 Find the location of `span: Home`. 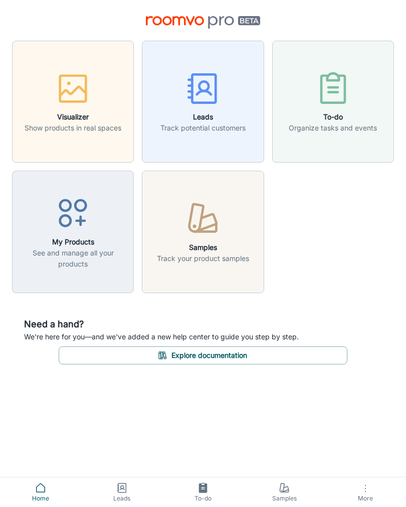

span: Home is located at coordinates (41, 498).